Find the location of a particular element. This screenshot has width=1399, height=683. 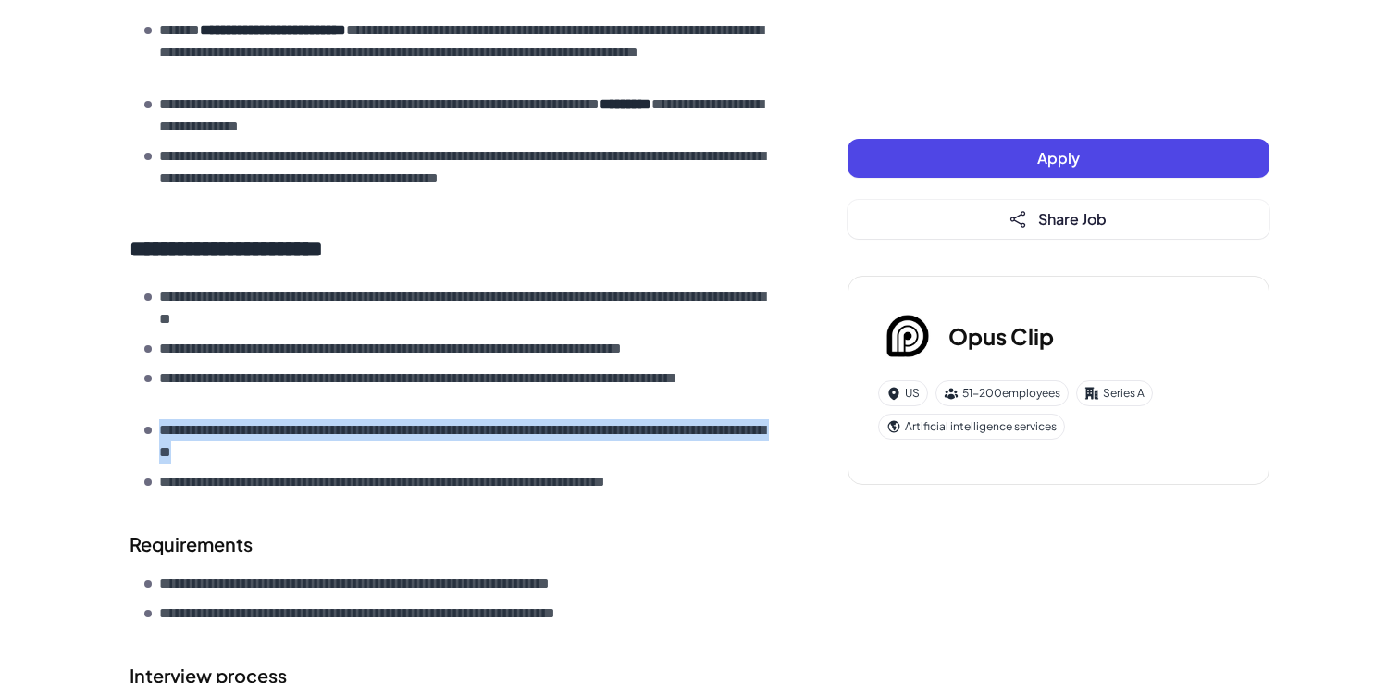

button: Apply is located at coordinates (1058, 158).